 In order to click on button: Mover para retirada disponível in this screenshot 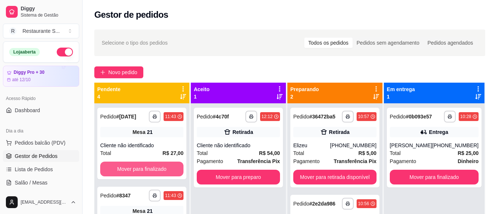, I will do `click(335, 177)`.